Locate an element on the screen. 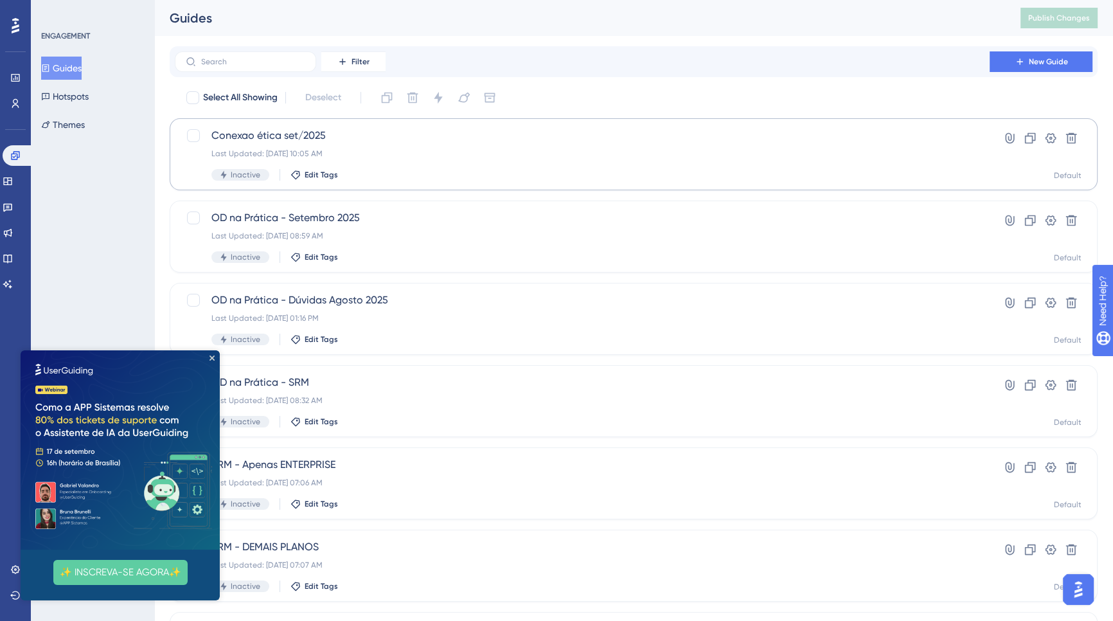 This screenshot has width=1113, height=621. span: Filter is located at coordinates (361, 62).